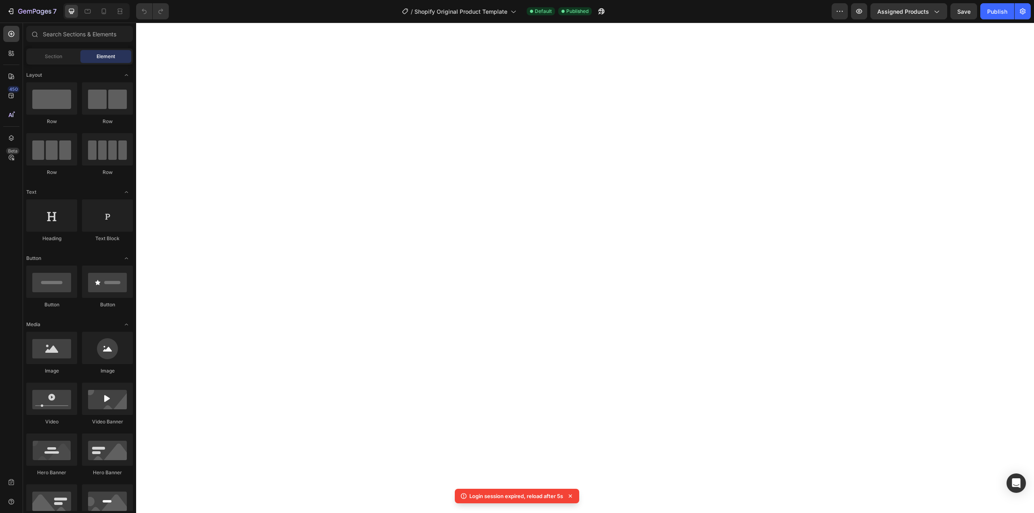  Describe the element at coordinates (963, 11) in the screenshot. I see `span: Save` at that location.